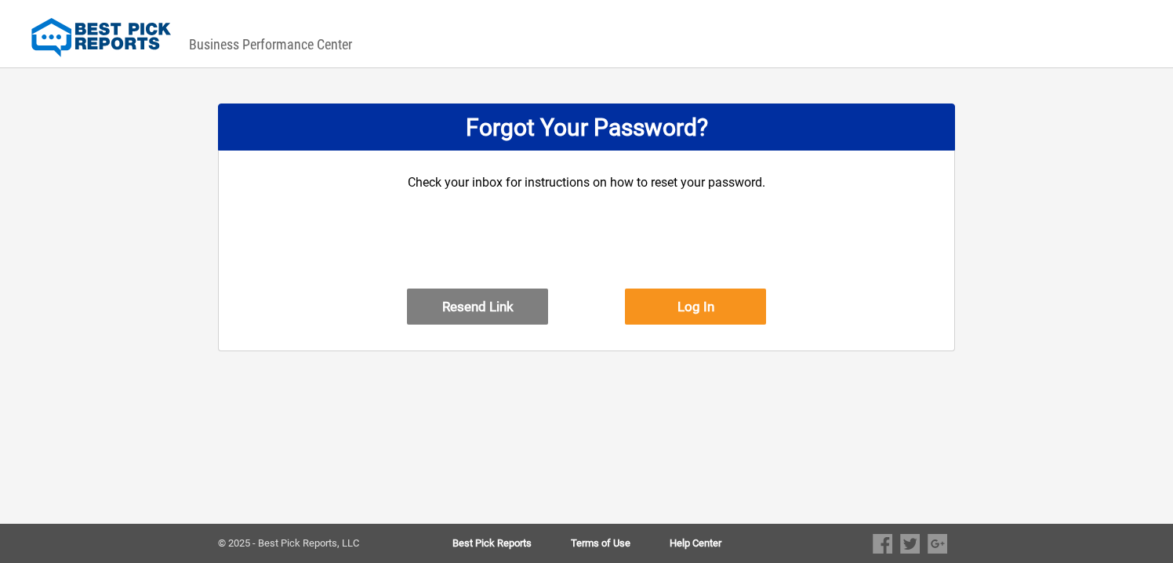 This screenshot has height=563, width=1173. I want to click on button: Log In, so click(695, 307).